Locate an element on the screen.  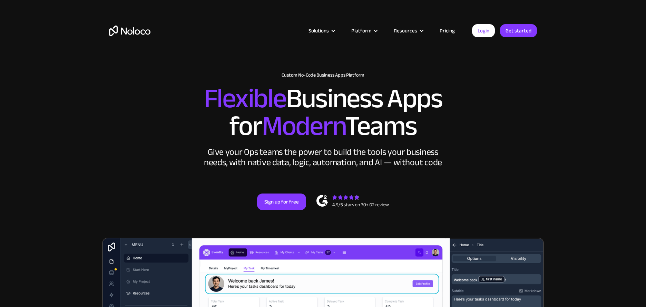
div: Give your Ops teams the power to build the tools your business needs, with native data, logic, au... is located at coordinates (323, 157).